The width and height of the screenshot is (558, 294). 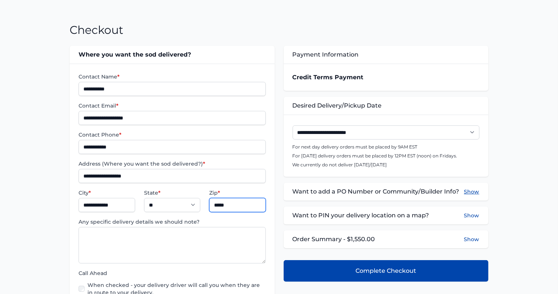 I want to click on strong: Credit Terms Payment, so click(x=328, y=77).